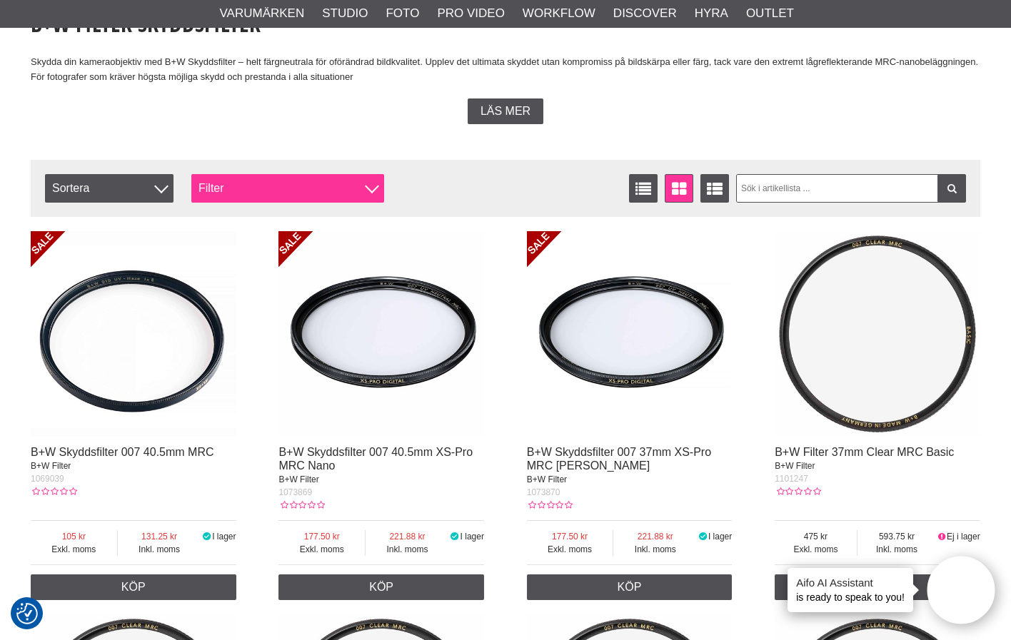  What do you see at coordinates (630, 334) in the screenshot?
I see `img: B+W Skyddsfilter 007 37mm XS-Pro MRC Nano` at bounding box center [630, 334].